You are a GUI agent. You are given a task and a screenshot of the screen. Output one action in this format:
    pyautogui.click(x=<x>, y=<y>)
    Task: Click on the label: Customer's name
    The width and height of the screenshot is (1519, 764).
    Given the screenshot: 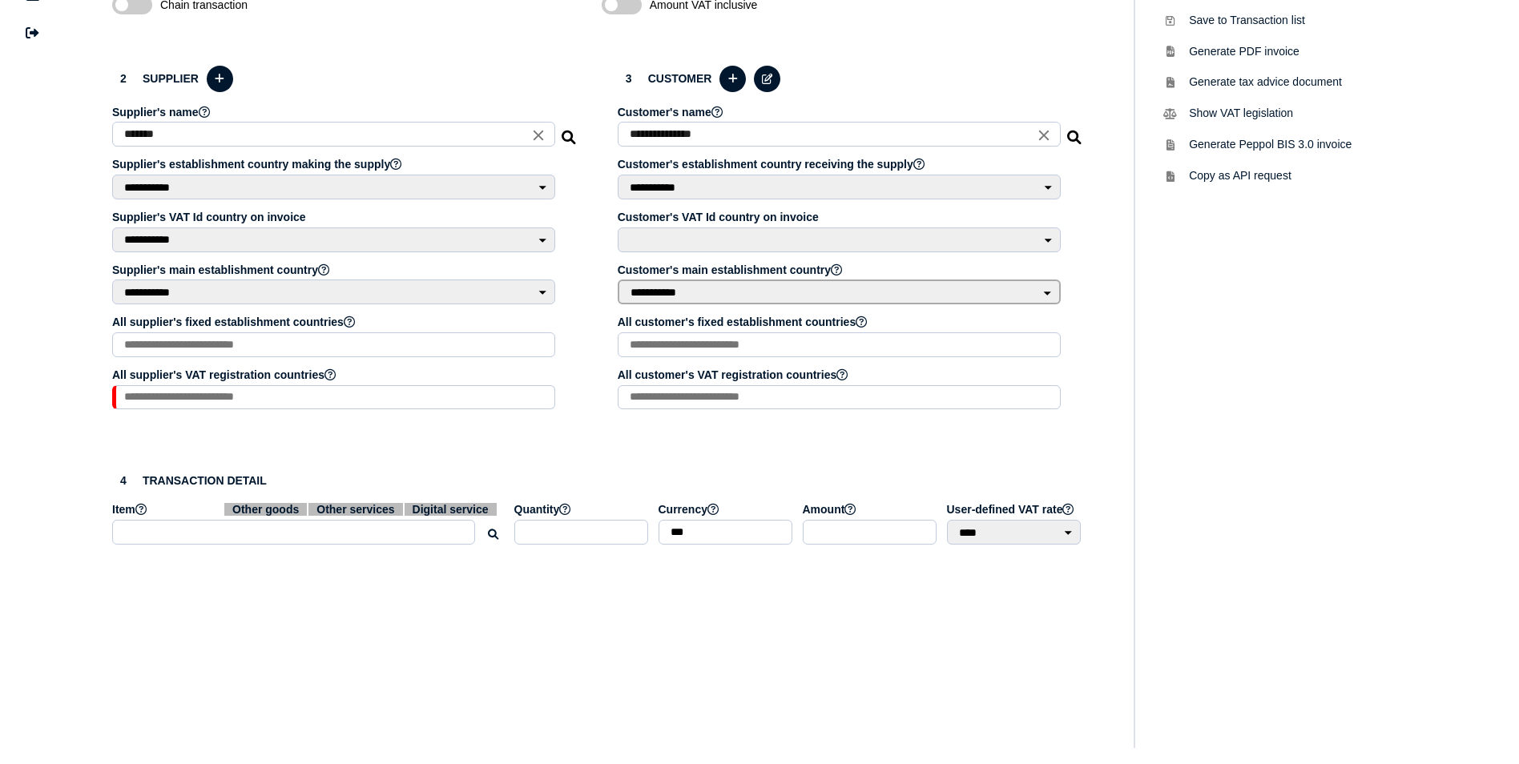 What is the action you would take?
    pyautogui.click(x=841, y=112)
    